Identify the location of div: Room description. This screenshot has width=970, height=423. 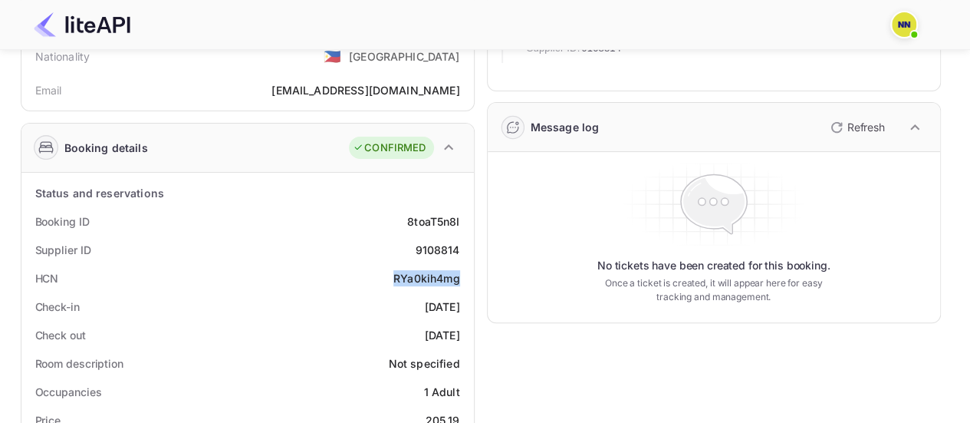
(79, 363).